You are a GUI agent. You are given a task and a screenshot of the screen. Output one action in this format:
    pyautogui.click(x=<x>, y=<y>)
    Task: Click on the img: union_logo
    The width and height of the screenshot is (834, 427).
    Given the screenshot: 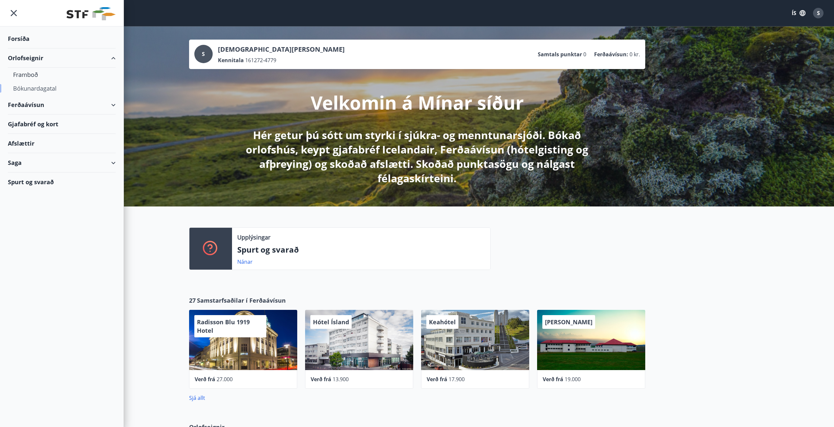 What is the action you would take?
    pyautogui.click(x=91, y=14)
    